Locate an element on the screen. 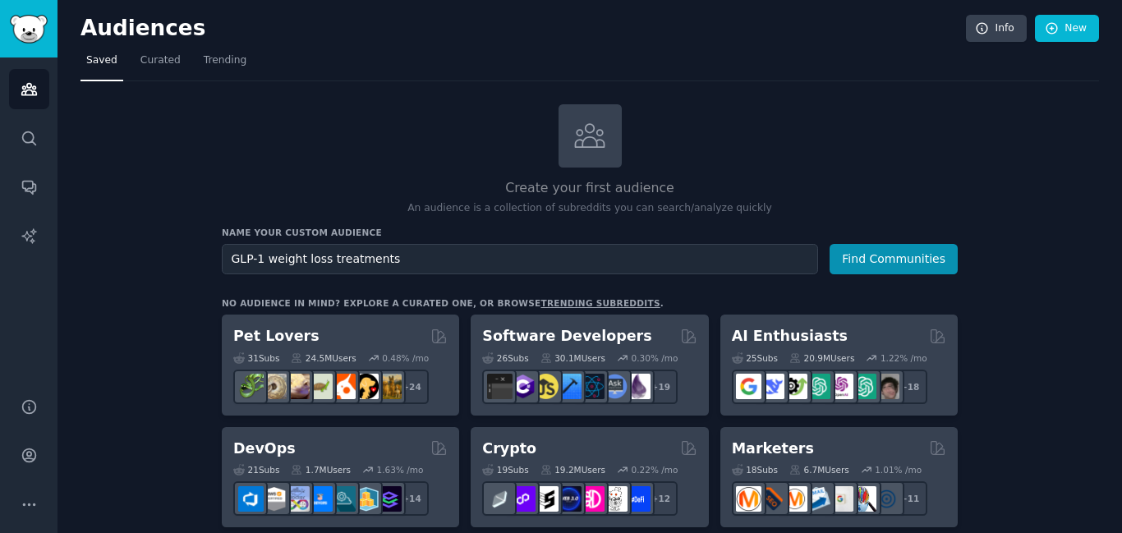 This screenshot has height=533, width=1122. img: Emailmarketing is located at coordinates (818, 499).